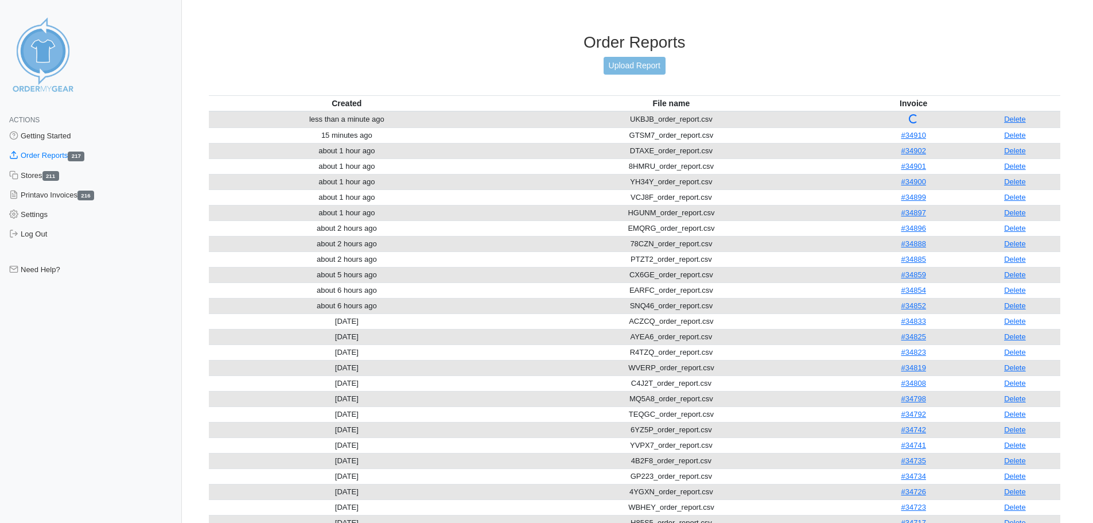  Describe the element at coordinates (913, 383) in the screenshot. I see `a: #34808` at that location.